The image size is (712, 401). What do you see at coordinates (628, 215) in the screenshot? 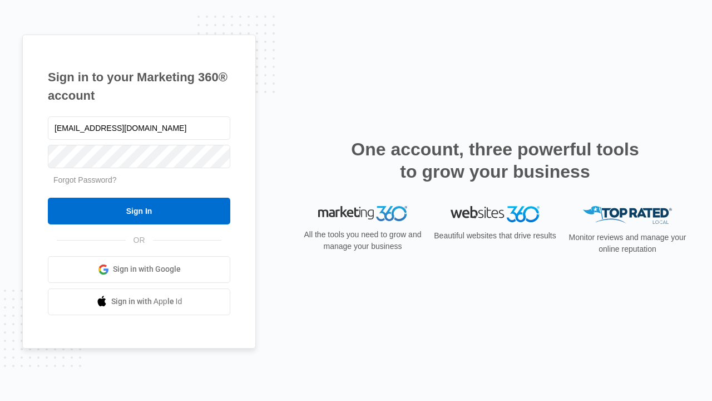
I see `img: Top Rated Local` at bounding box center [628, 215].